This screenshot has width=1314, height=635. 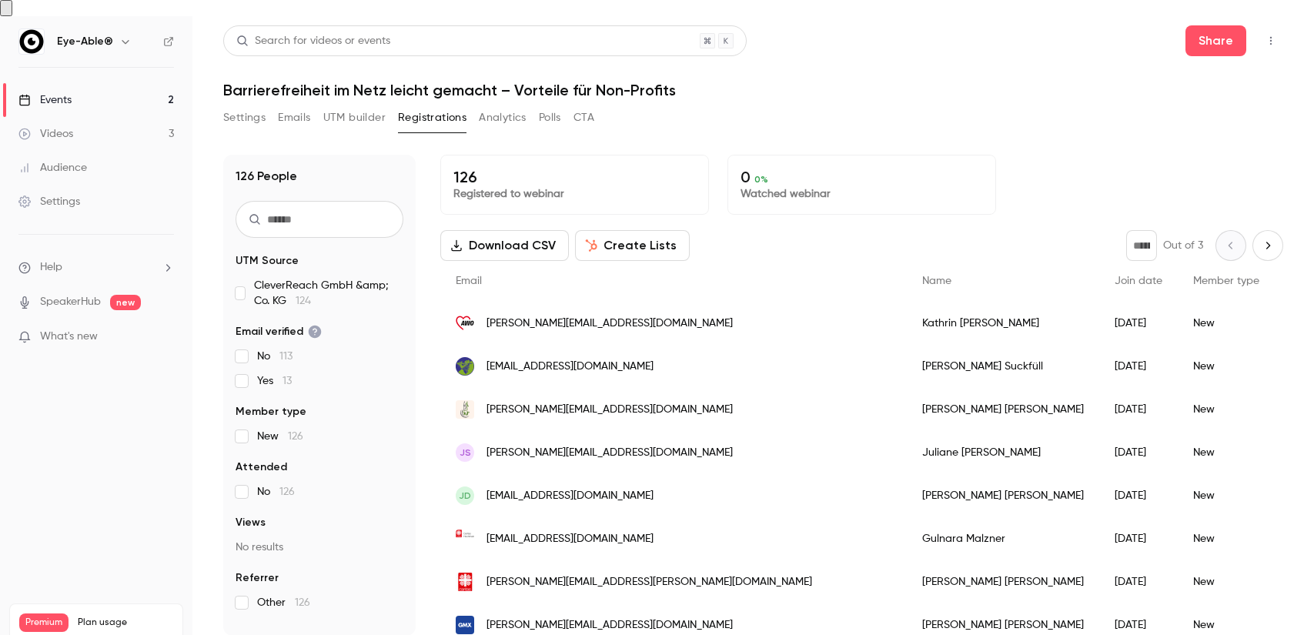 I want to click on span: UTM Source, so click(x=267, y=261).